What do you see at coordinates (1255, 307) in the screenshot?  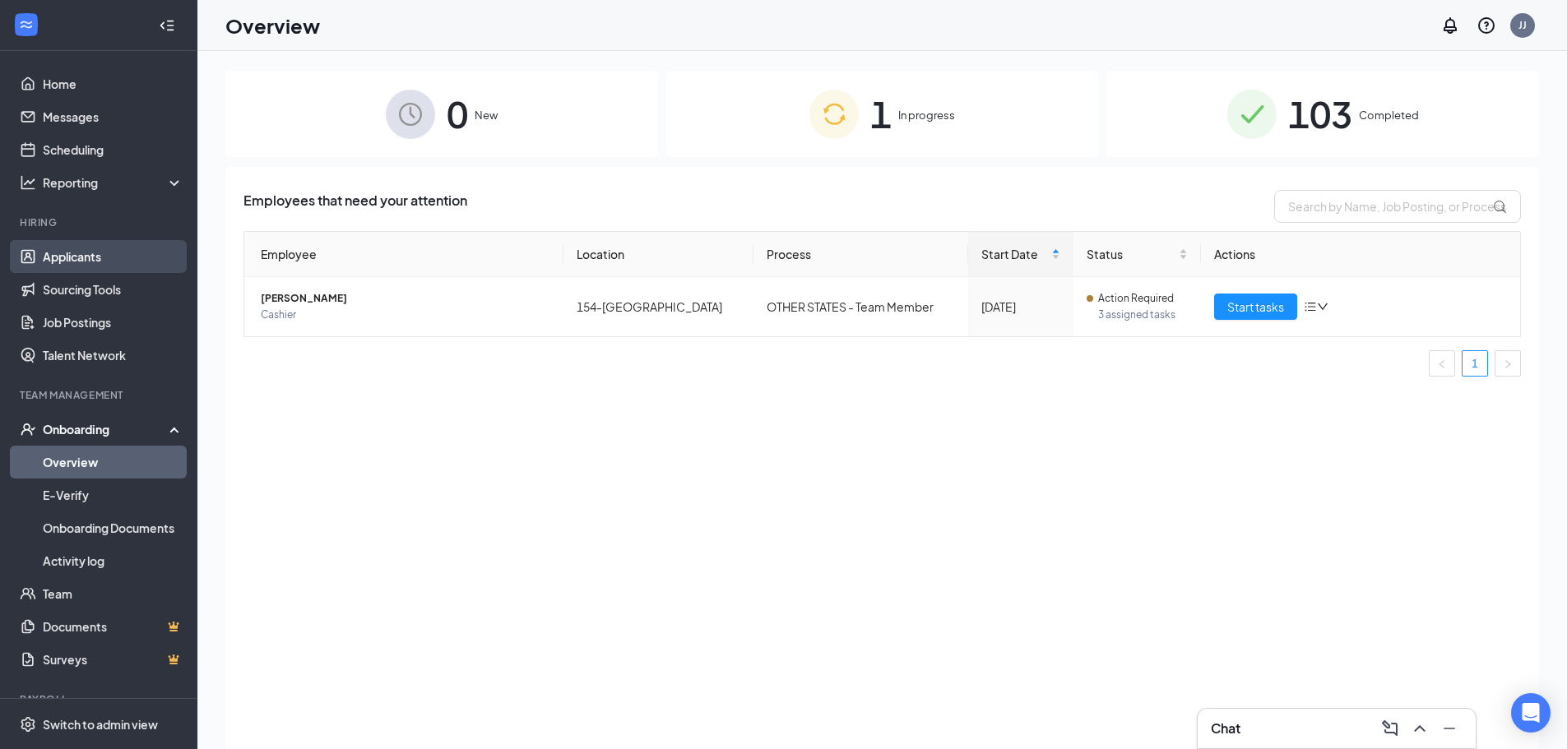 I see `span: Start tasks` at bounding box center [1255, 307].